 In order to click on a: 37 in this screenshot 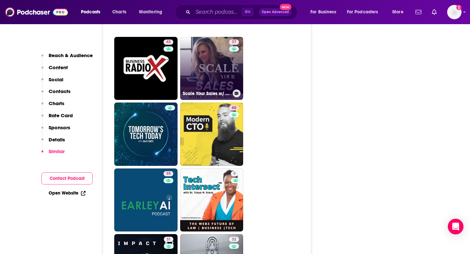, I will do `click(234, 42)`.